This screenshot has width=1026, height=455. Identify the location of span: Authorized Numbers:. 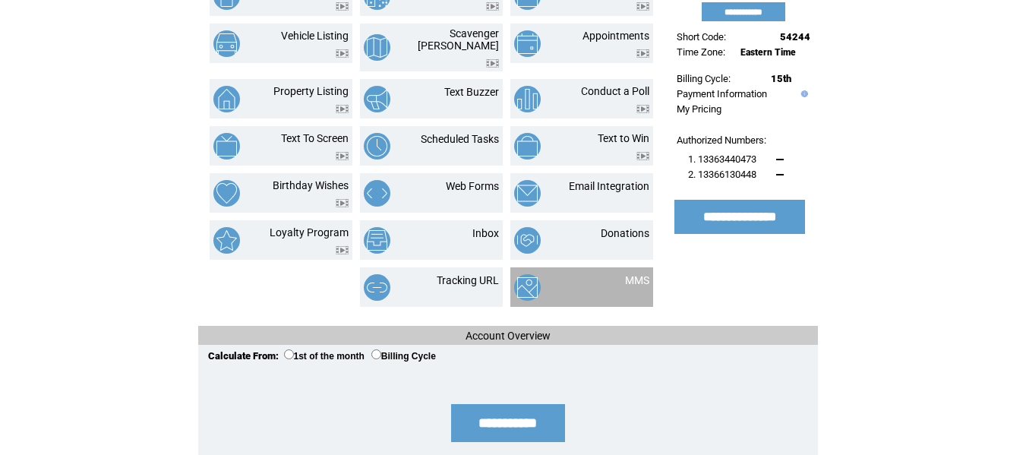
(721, 140).